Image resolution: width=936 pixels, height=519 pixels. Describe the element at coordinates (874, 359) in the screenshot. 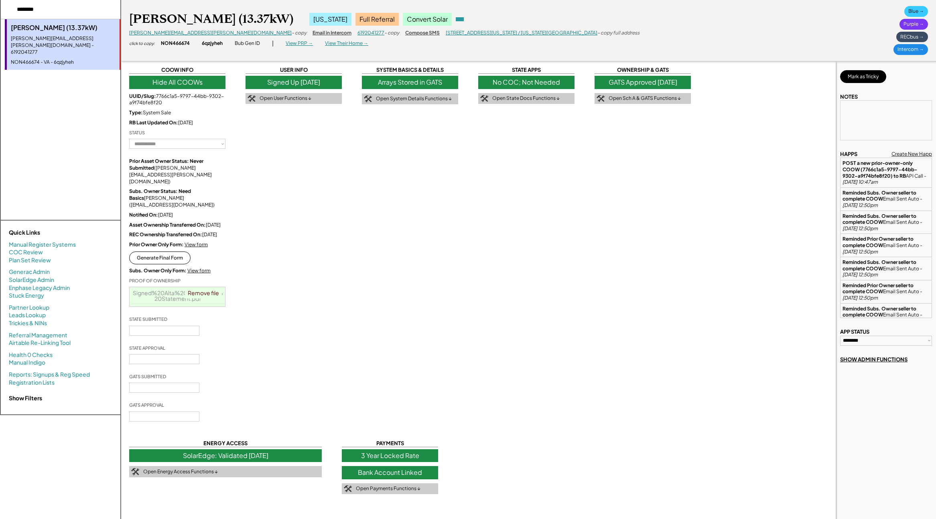

I see `div: SHOW ADMIN FUNCTIONS` at that location.